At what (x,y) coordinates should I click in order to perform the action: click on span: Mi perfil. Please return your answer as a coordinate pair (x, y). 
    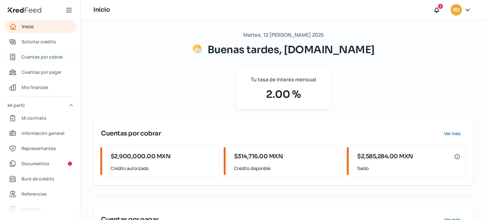
    Looking at the image, I should click on (16, 105).